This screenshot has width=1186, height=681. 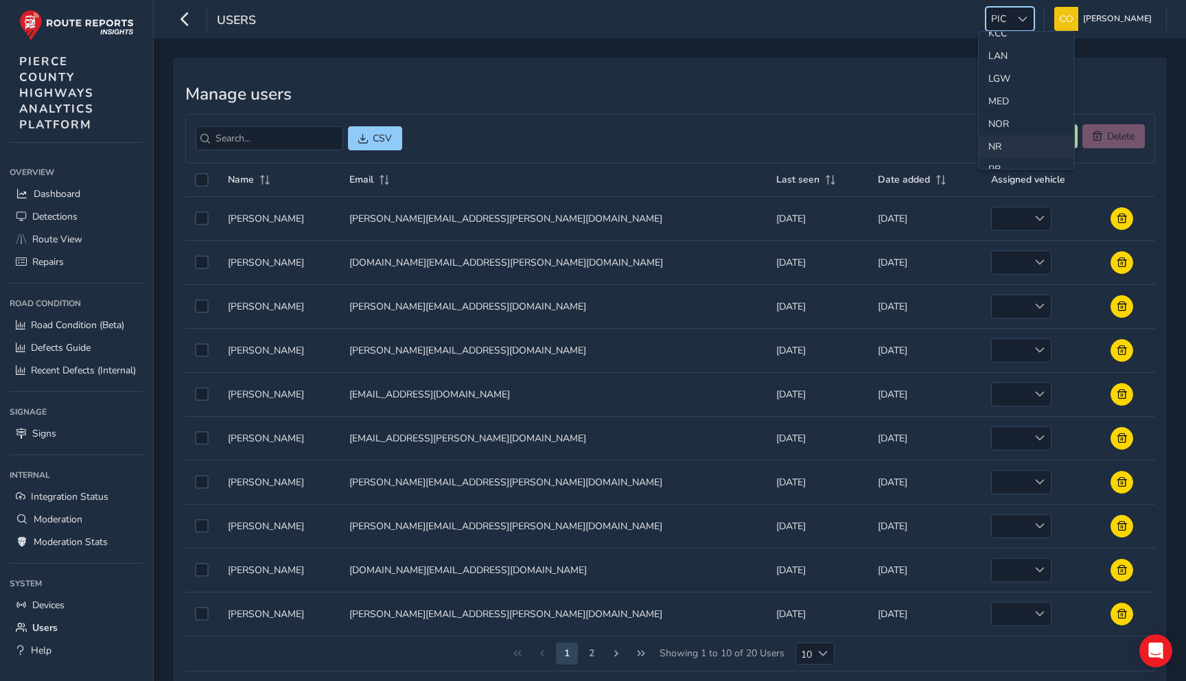 What do you see at coordinates (202, 526) in the screenshot?
I see `div: Select auth0|66db63deaba7f98378448bcd` at bounding box center [202, 526].